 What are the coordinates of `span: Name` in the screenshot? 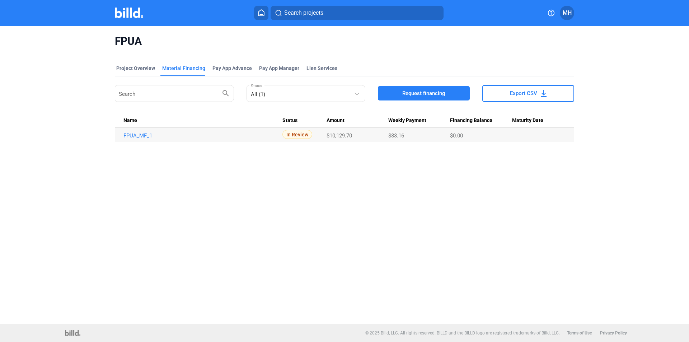 It's located at (130, 121).